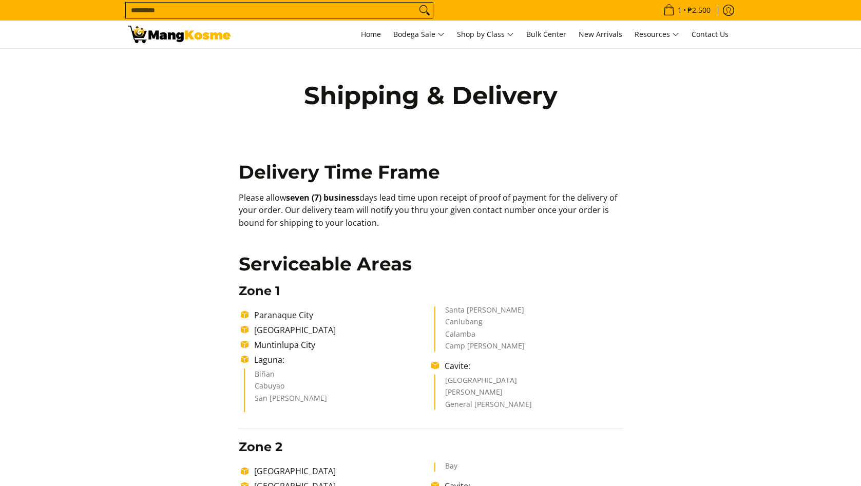 Image resolution: width=861 pixels, height=486 pixels. I want to click on li: Laguna:, so click(340, 360).